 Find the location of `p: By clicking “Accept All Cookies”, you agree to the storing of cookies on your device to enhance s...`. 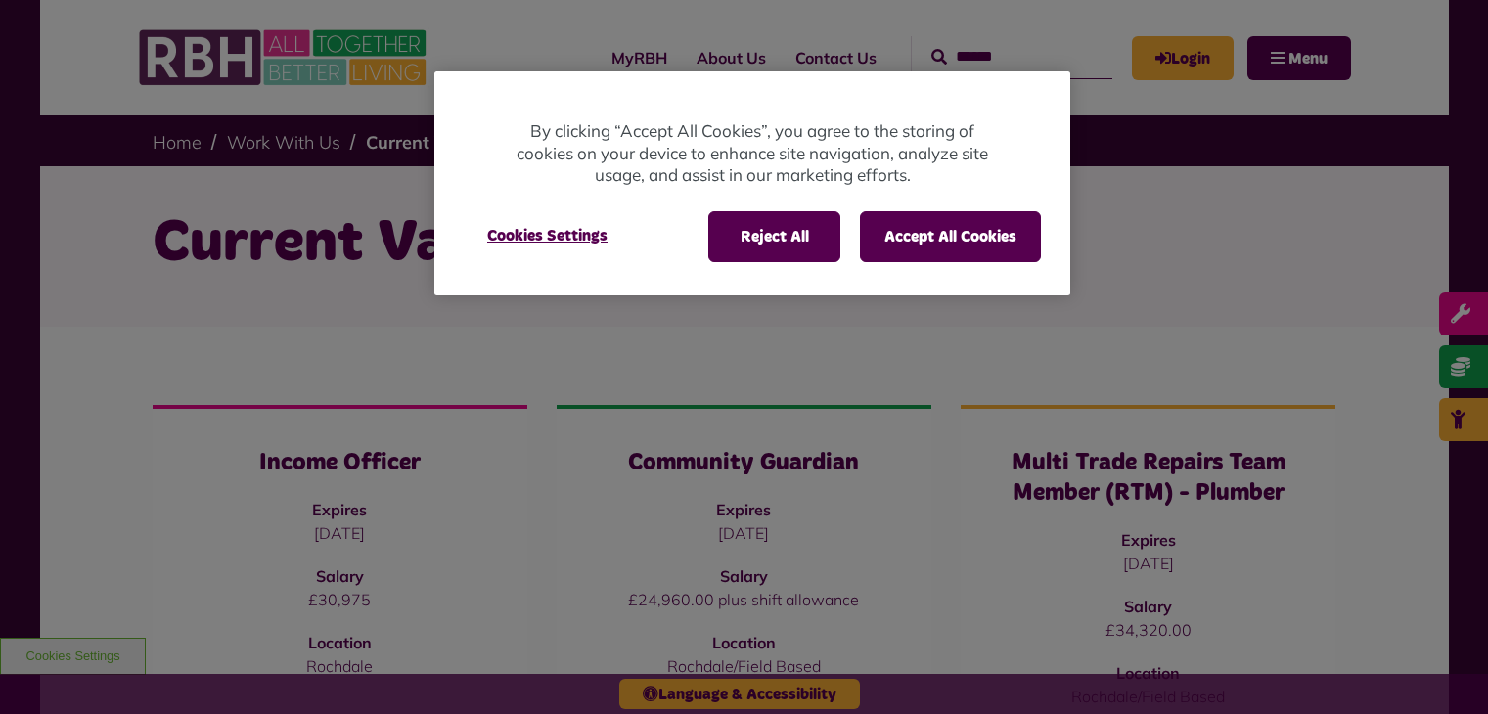

p: By clicking “Accept All Cookies”, you agree to the storing of cookies on your device to enhance s... is located at coordinates (752, 154).